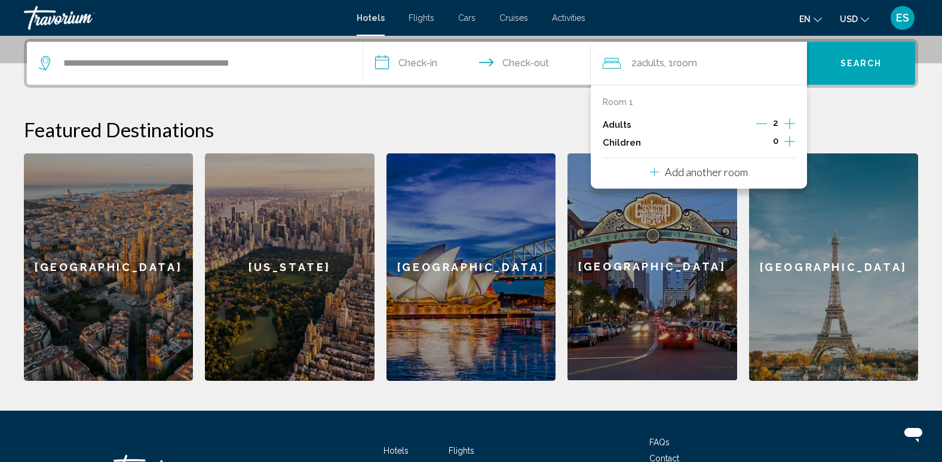 Image resolution: width=942 pixels, height=462 pixels. What do you see at coordinates (861, 63) in the screenshot?
I see `button: Search` at bounding box center [861, 63].